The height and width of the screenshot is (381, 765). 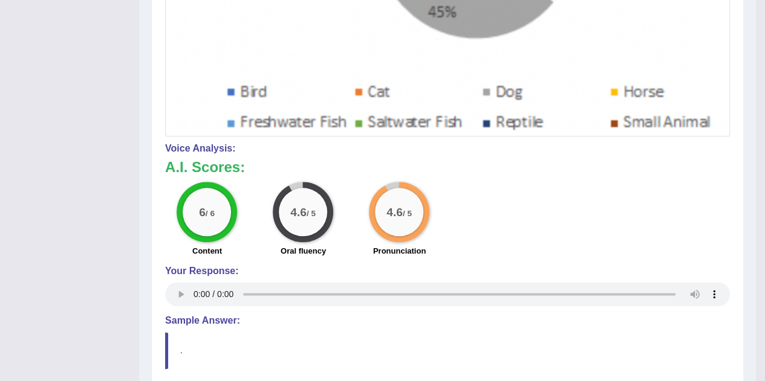 What do you see at coordinates (210, 213) in the screenshot?
I see `small: / 6` at bounding box center [210, 213].